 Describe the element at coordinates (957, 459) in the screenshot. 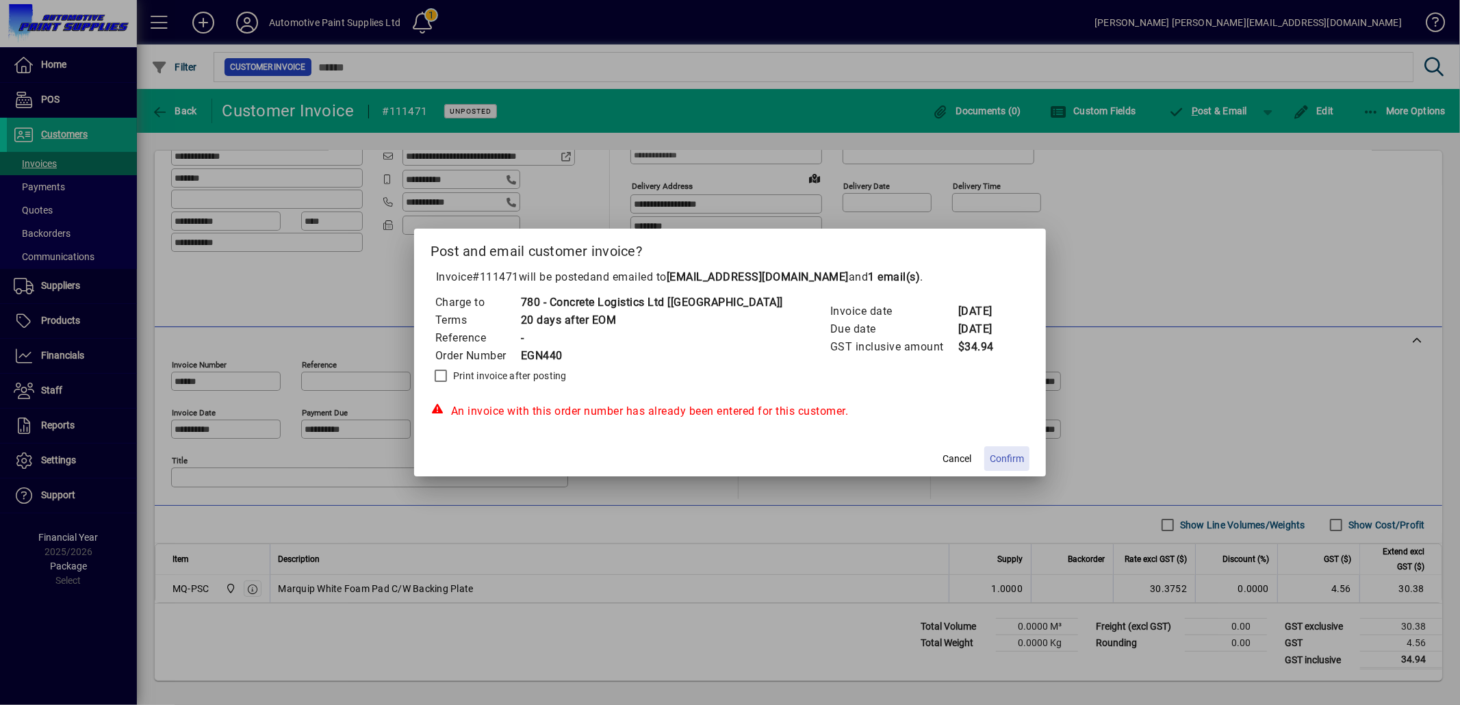

I see `span: Cancel` at that location.